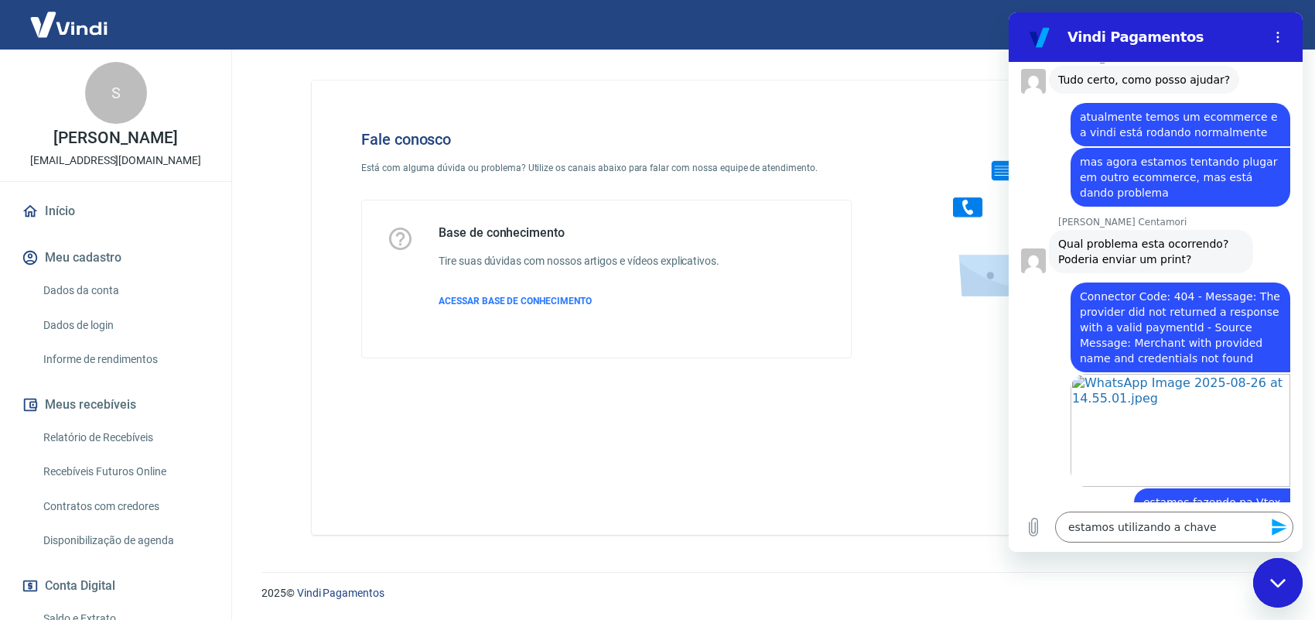 The image size is (1315, 620). What do you see at coordinates (172, 112) in the screenshot?
I see `span: atualmente temos um ecommerce e a vindi está rodando normalmente` at bounding box center [172, 112].